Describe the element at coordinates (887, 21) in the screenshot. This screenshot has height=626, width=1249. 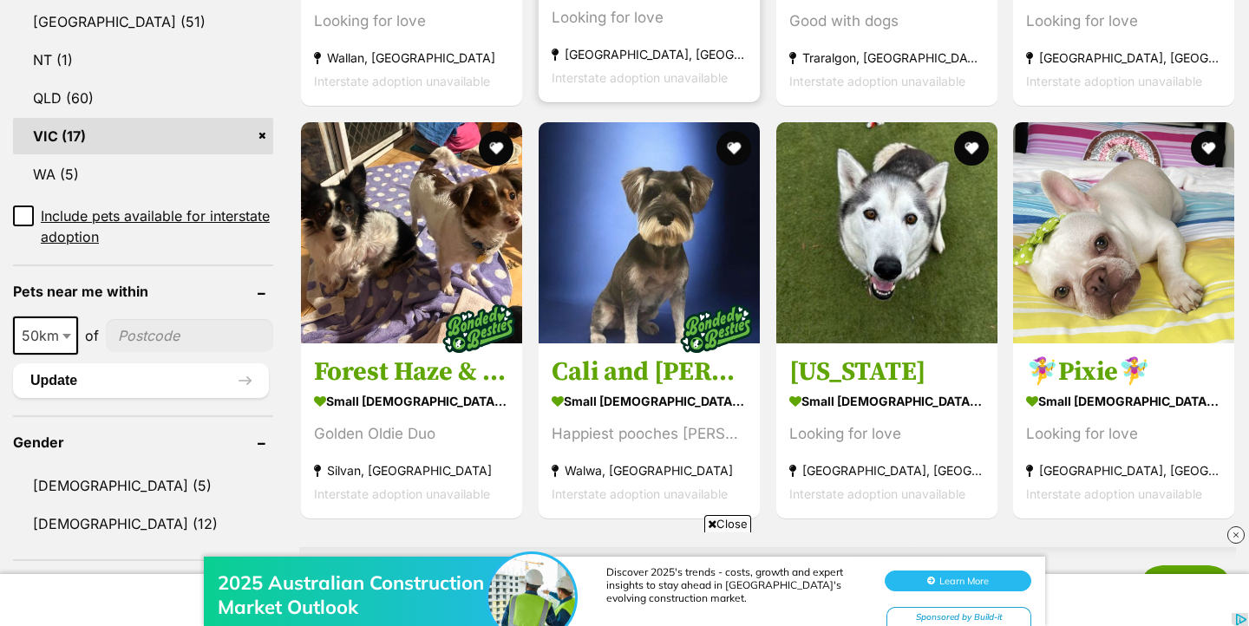
I see `div: Good with dogs` at that location.